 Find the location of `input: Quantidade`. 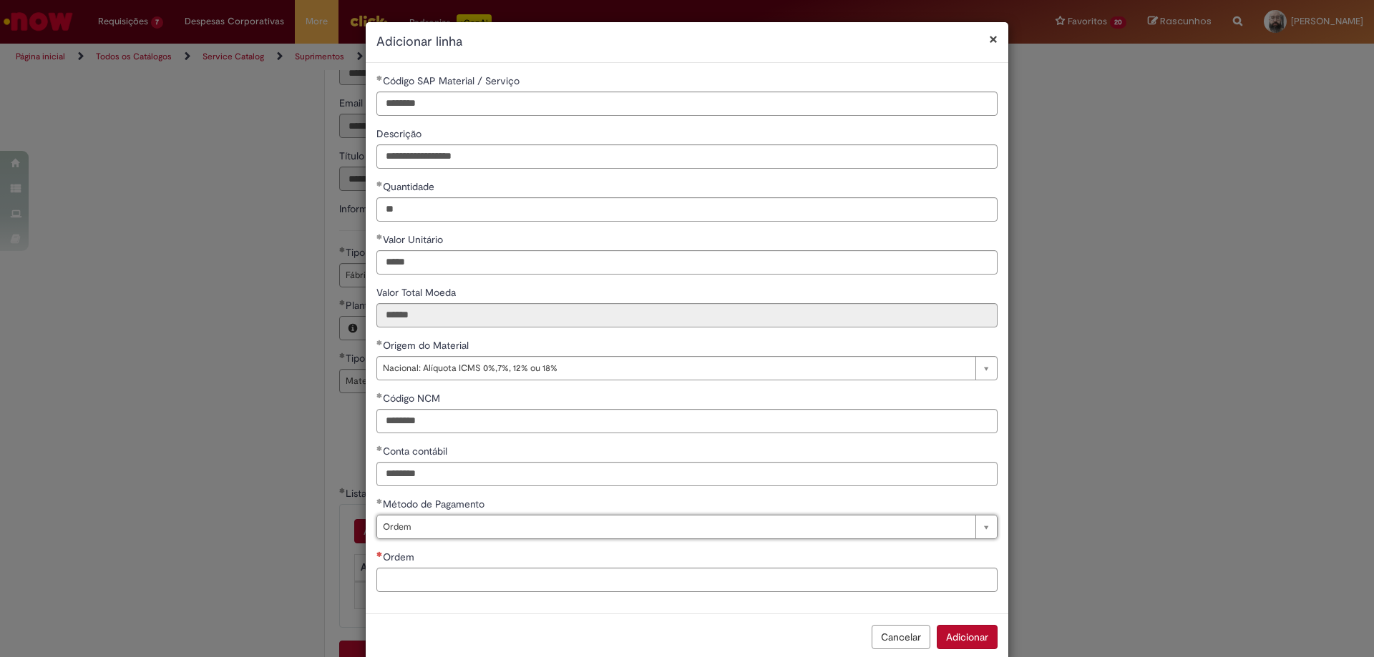

input: Quantidade is located at coordinates (687, 210).